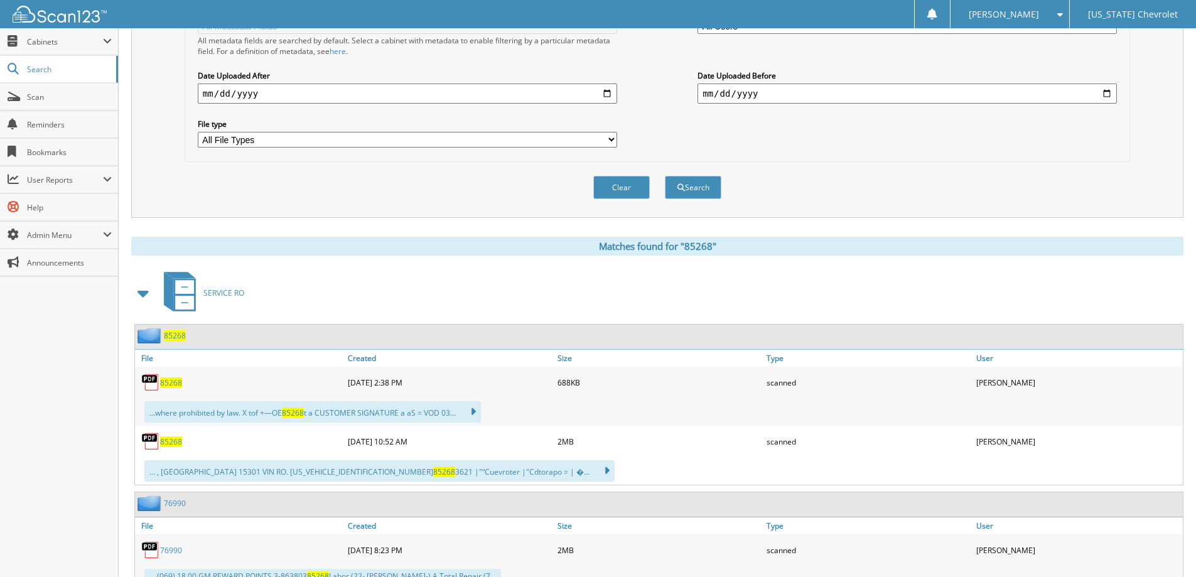 The width and height of the screenshot is (1196, 577). I want to click on div: Matches found for "85268", so click(658, 246).